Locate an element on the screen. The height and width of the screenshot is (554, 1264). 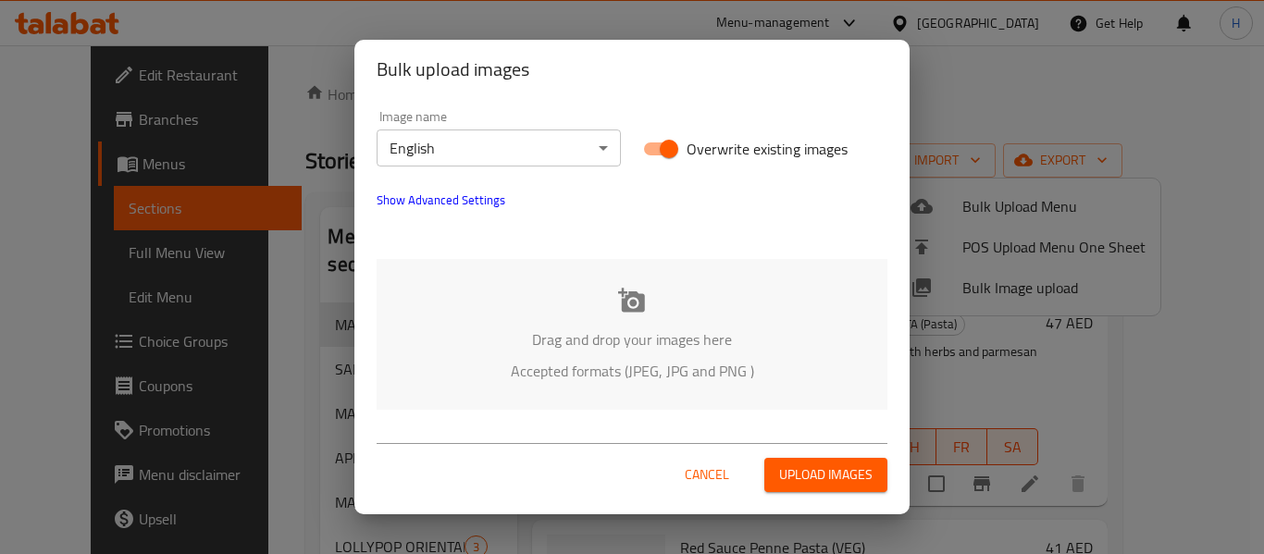
p: Drag and drop your images here is located at coordinates (632, 340).